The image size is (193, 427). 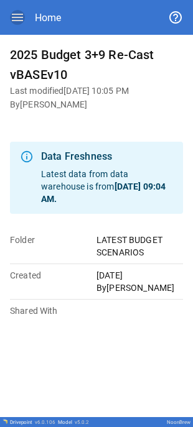 What do you see at coordinates (73, 422) in the screenshot?
I see `div: Model` at bounding box center [73, 422].